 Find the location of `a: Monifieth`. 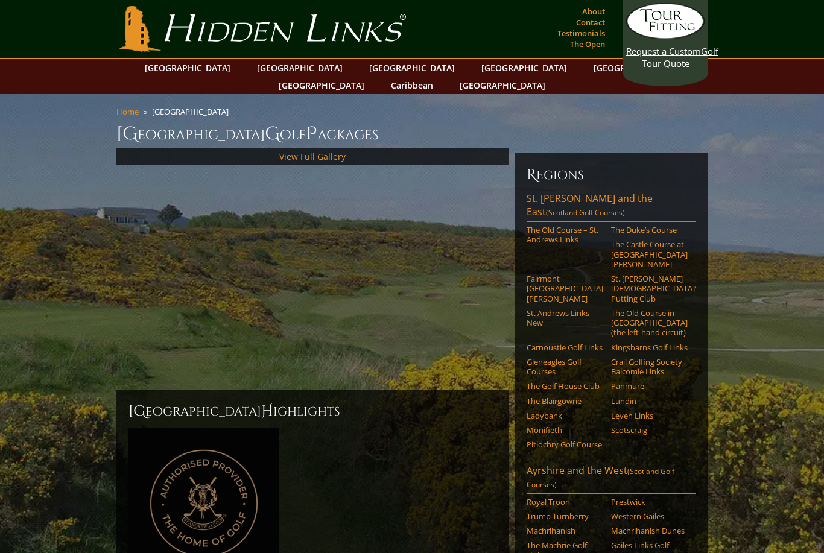

a: Monifieth is located at coordinates (564, 430).